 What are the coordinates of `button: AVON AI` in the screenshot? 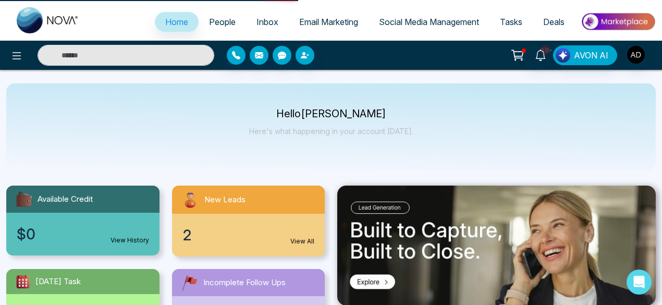 It's located at (585, 55).